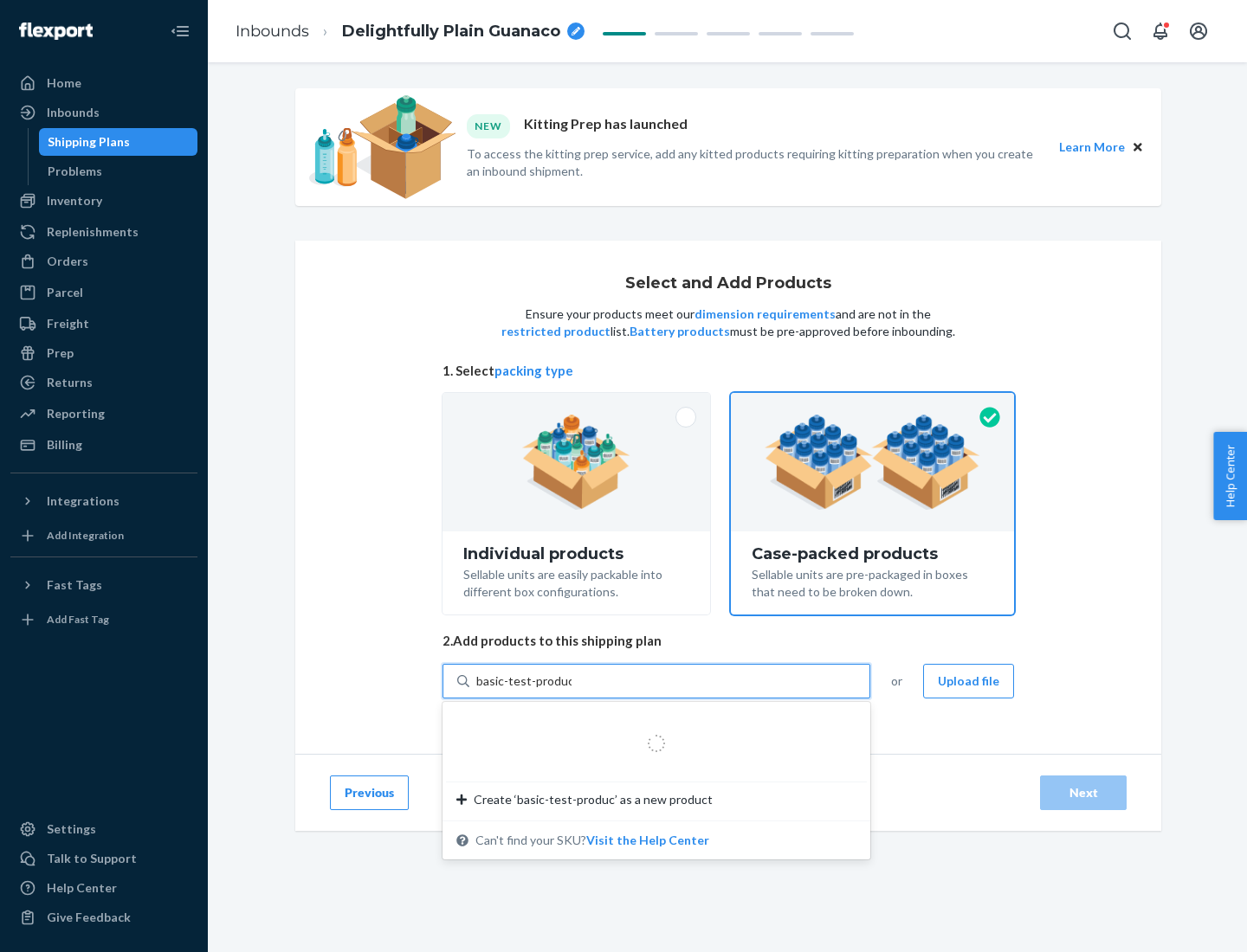 The width and height of the screenshot is (1247, 952). Describe the element at coordinates (104, 586) in the screenshot. I see `button: Fast Tags` at that location.